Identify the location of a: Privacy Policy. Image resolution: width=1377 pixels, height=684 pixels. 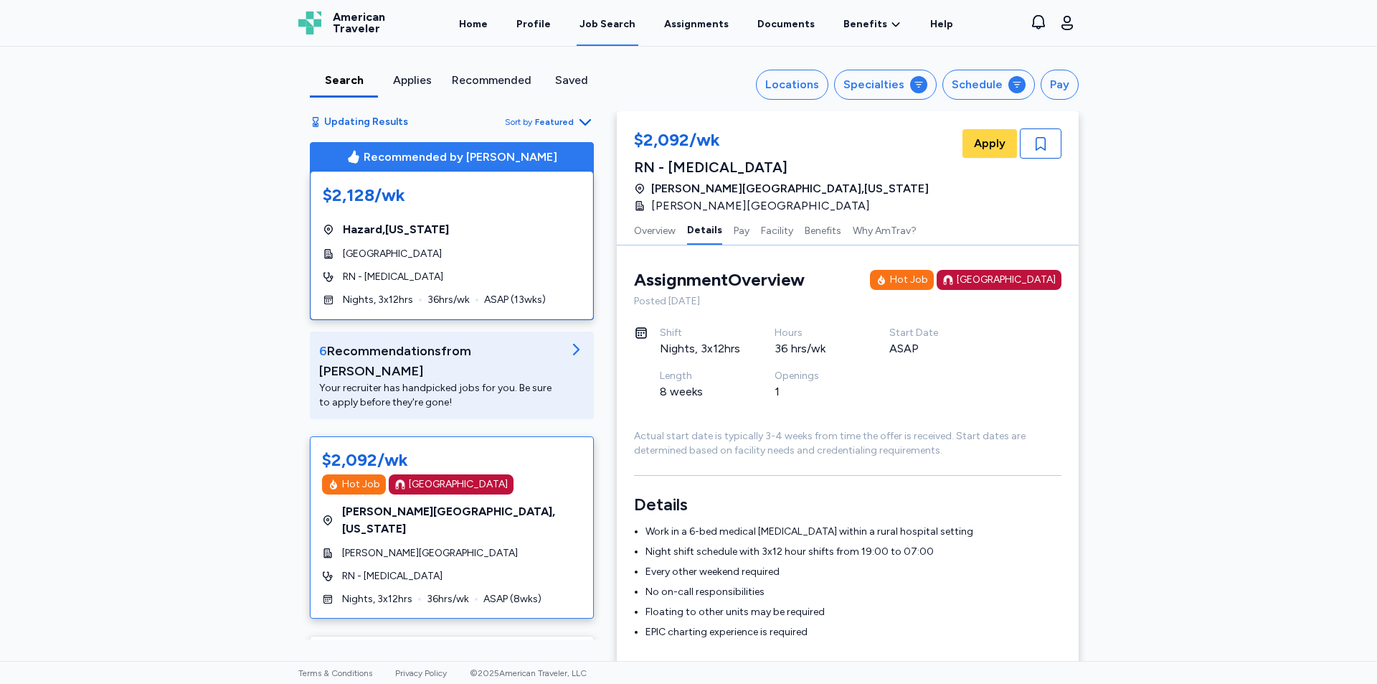
(421, 673).